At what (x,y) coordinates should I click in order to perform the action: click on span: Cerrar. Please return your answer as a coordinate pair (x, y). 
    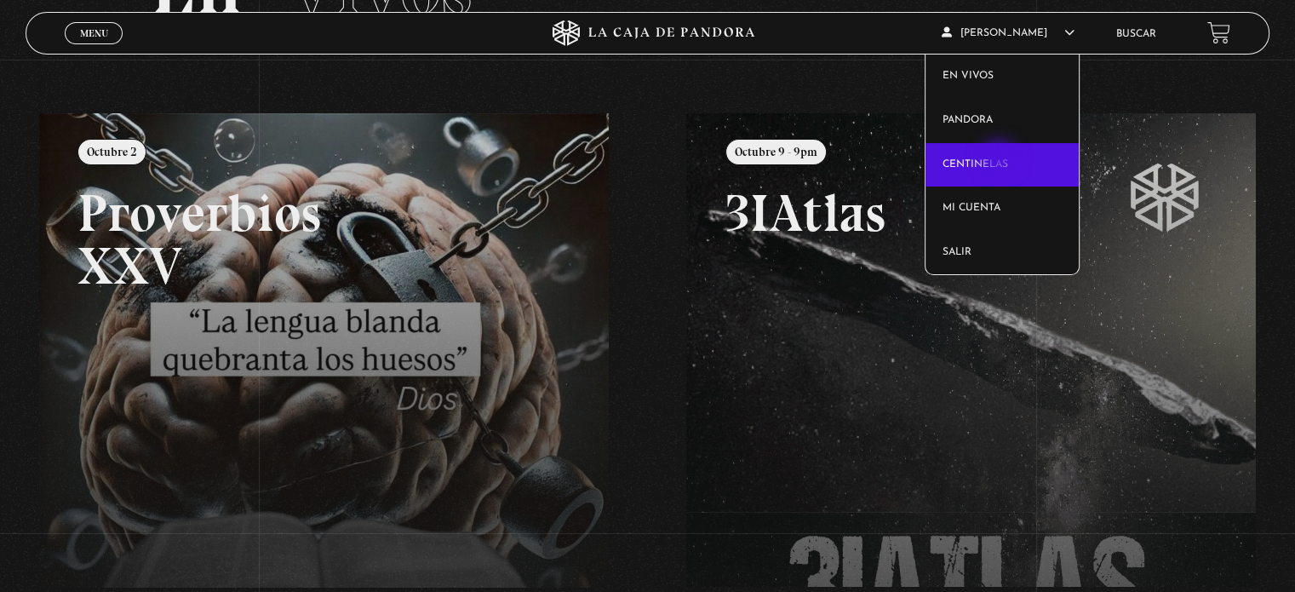
    Looking at the image, I should click on (94, 49).